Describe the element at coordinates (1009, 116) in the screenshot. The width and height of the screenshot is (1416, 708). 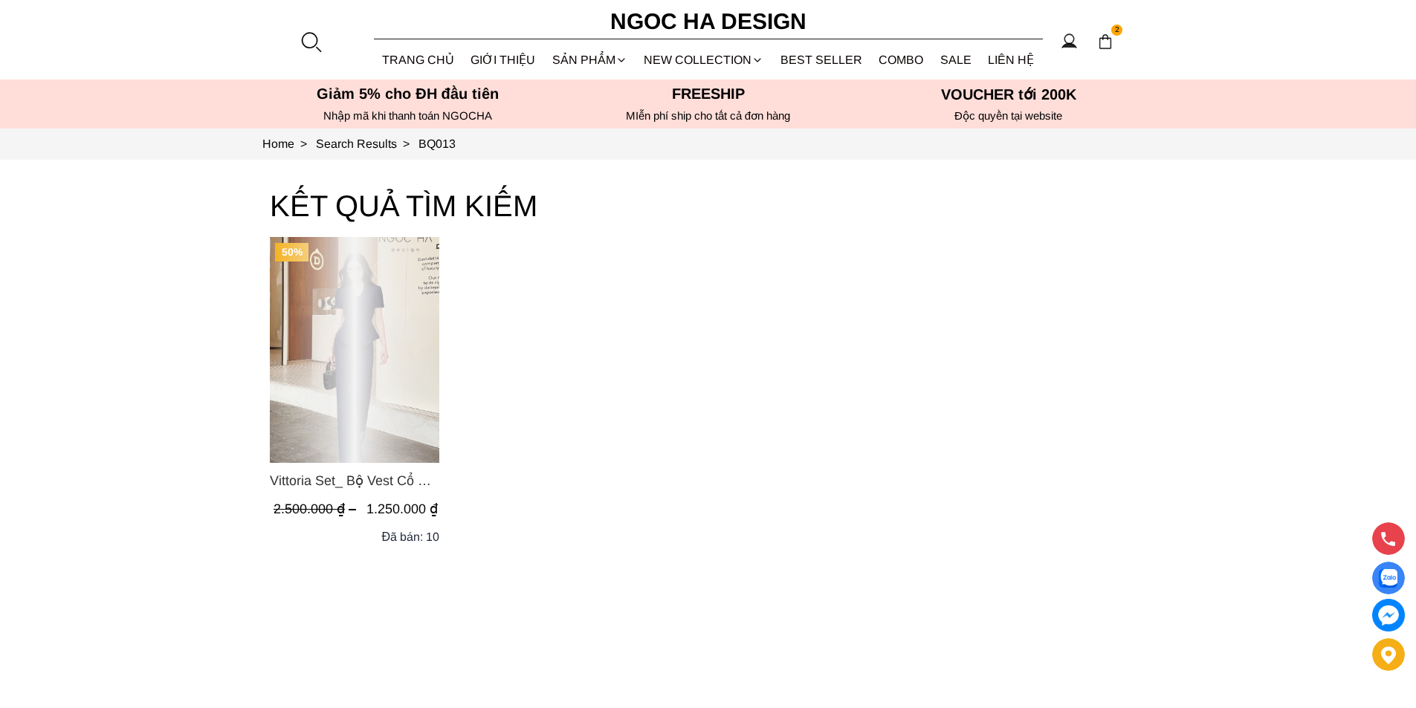
I see `h6: Độc quyền tại website` at that location.